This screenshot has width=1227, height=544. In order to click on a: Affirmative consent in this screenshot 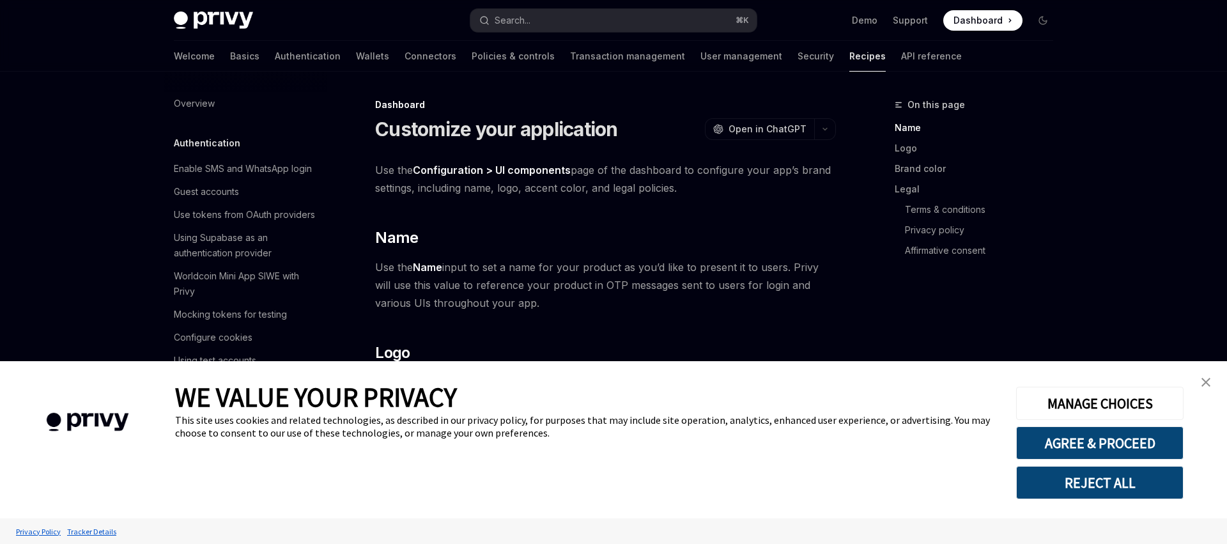, I will do `click(979, 251)`.